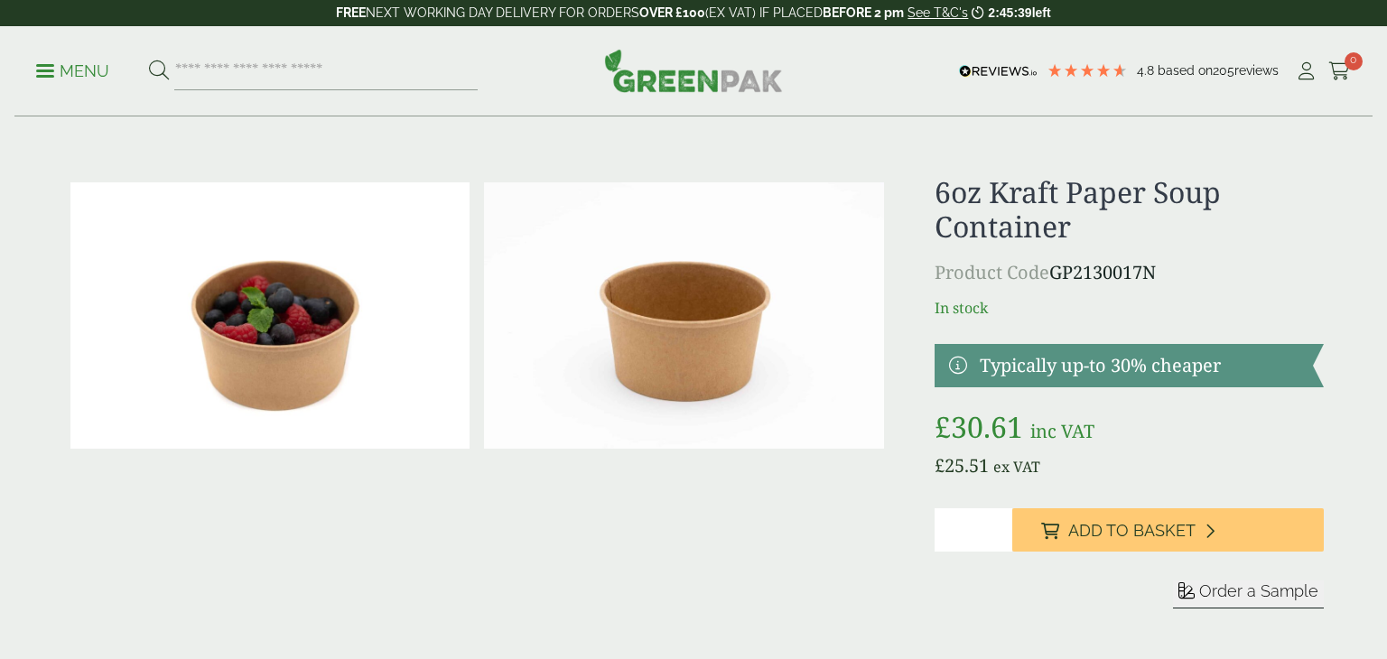 This screenshot has width=1387, height=659. Describe the element at coordinates (1147, 70) in the screenshot. I see `span: 4.8` at that location.